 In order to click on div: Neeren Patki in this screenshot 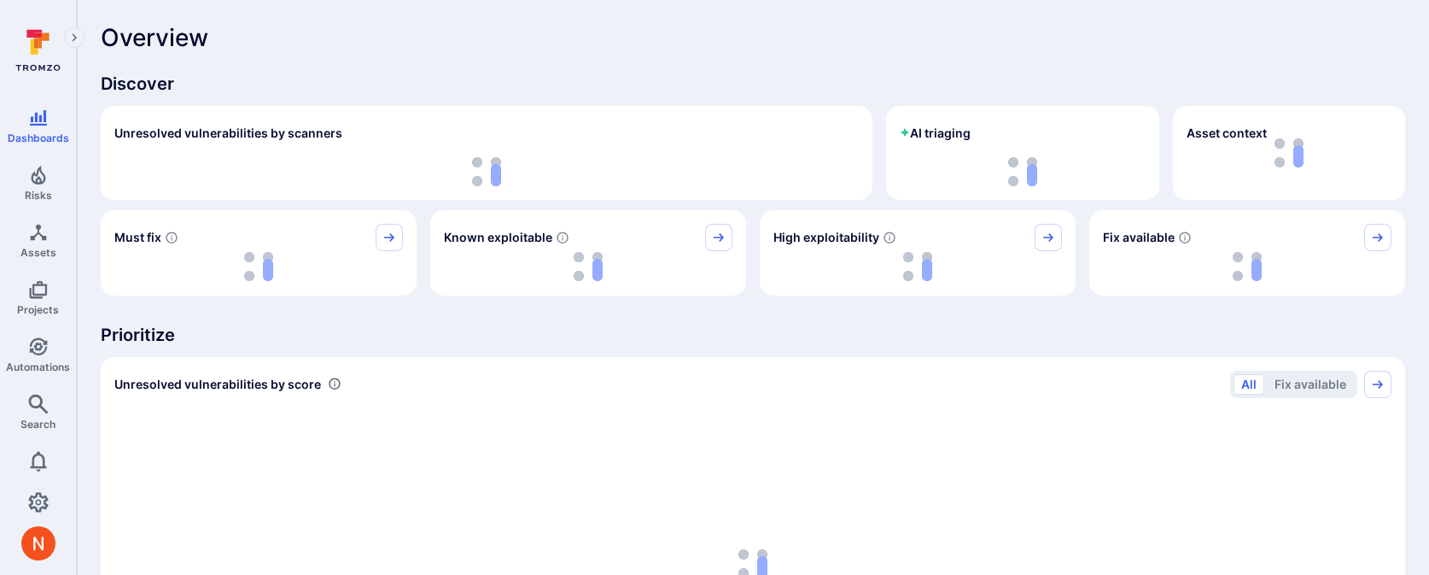, I will do `click(38, 543)`.